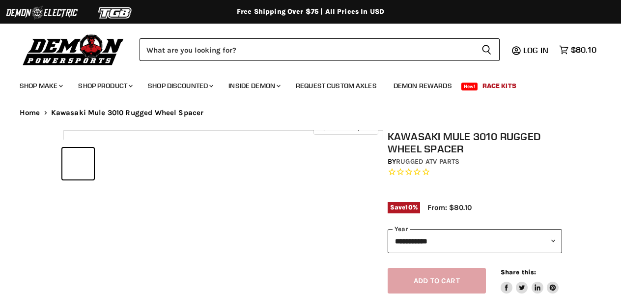 This screenshot has width=621, height=294. Describe the element at coordinates (499, 86) in the screenshot. I see `a: Race Kits` at that location.